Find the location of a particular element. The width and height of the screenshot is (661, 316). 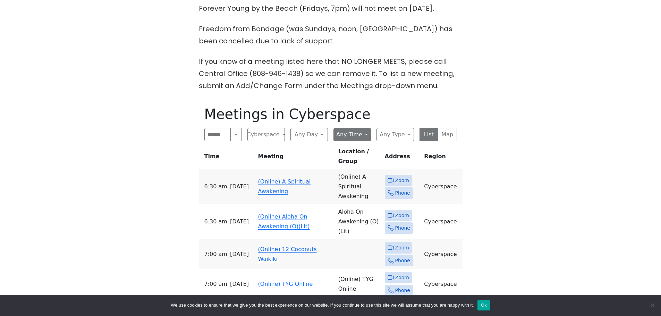

button: Any Day is located at coordinates (309, 135).